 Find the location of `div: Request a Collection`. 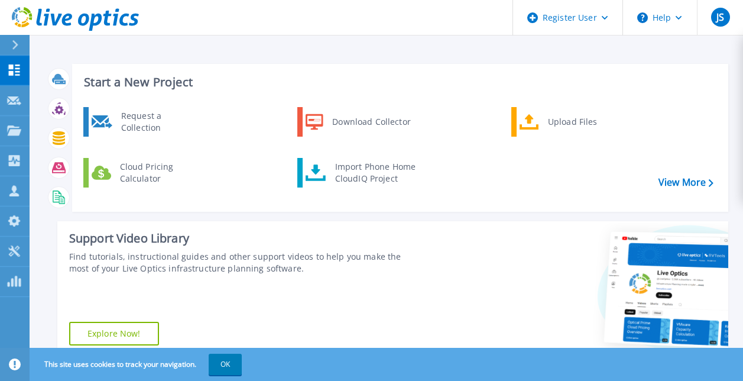

div: Request a Collection is located at coordinates (158, 122).